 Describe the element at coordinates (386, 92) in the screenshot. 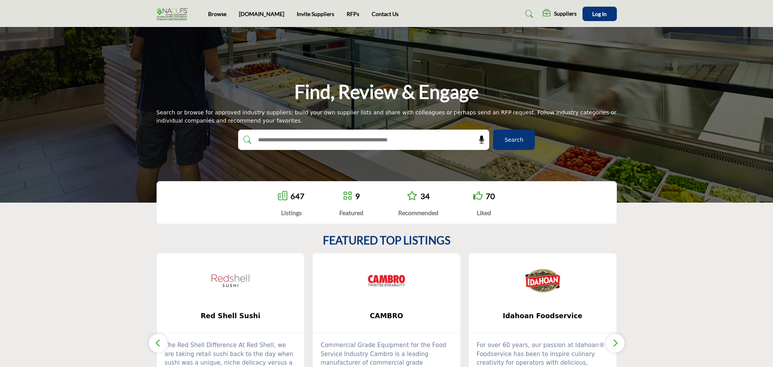

I see `h1: Find, Review & Engage` at that location.